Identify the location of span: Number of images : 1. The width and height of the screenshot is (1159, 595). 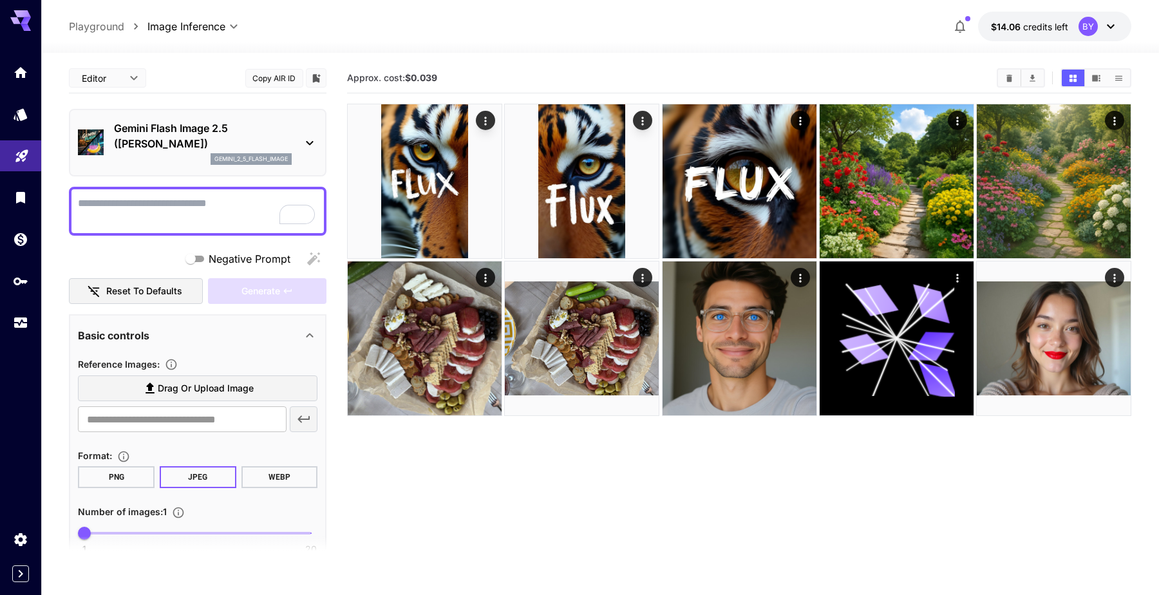
(122, 511).